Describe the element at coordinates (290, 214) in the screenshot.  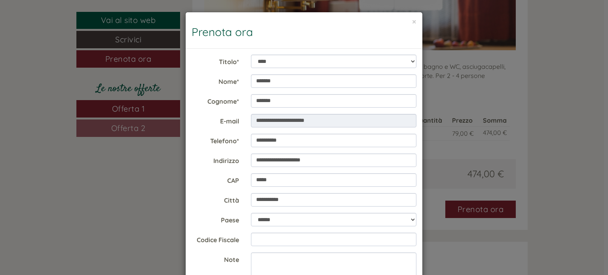
I see `button: Invia` at that location.